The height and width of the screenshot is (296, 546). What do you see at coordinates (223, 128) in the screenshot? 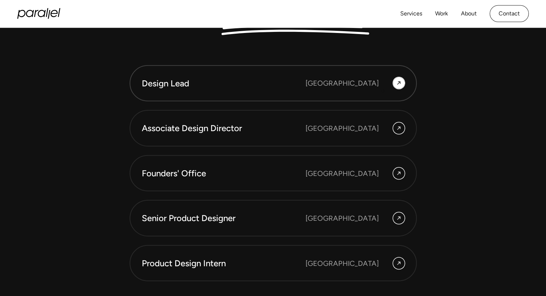
I see `div: Associate Design Director` at bounding box center [223, 128].